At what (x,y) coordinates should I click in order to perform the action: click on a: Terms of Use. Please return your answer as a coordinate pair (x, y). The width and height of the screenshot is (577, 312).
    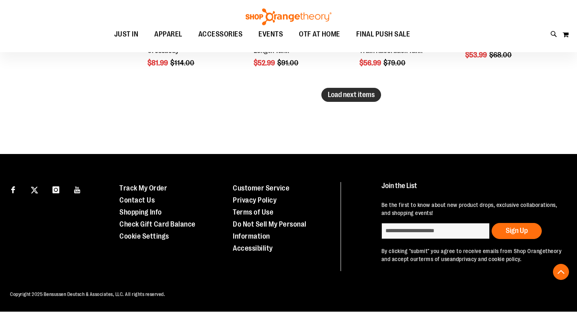
    Looking at the image, I should click on (253, 212).